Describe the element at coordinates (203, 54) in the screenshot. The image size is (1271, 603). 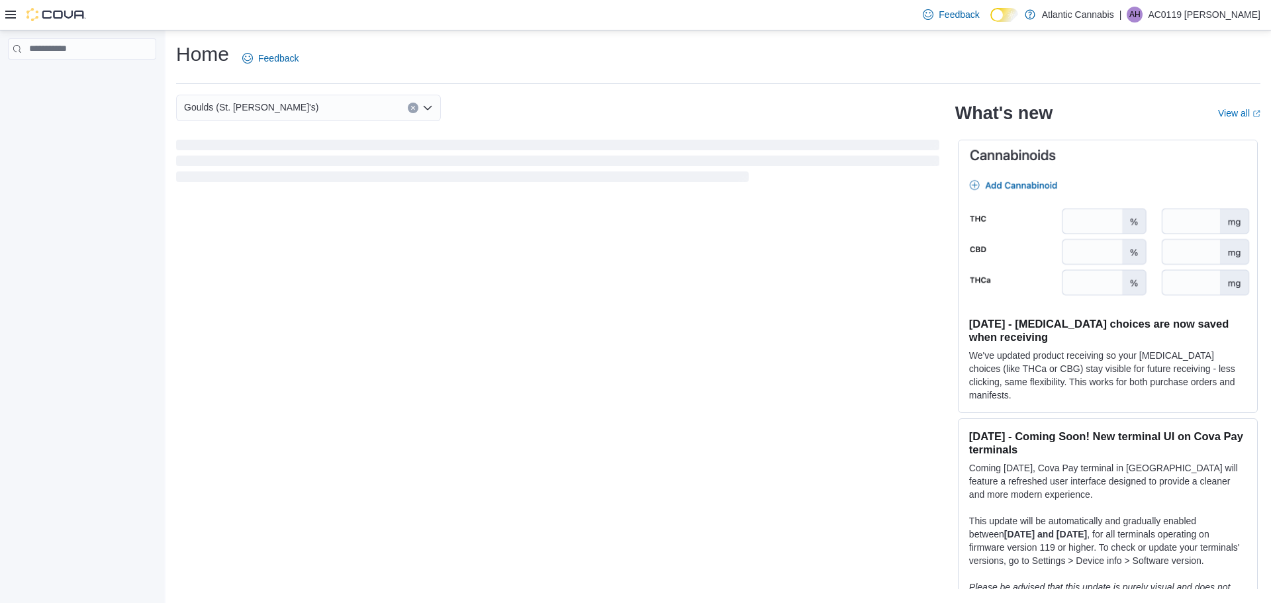
I see `h1: Home` at that location.